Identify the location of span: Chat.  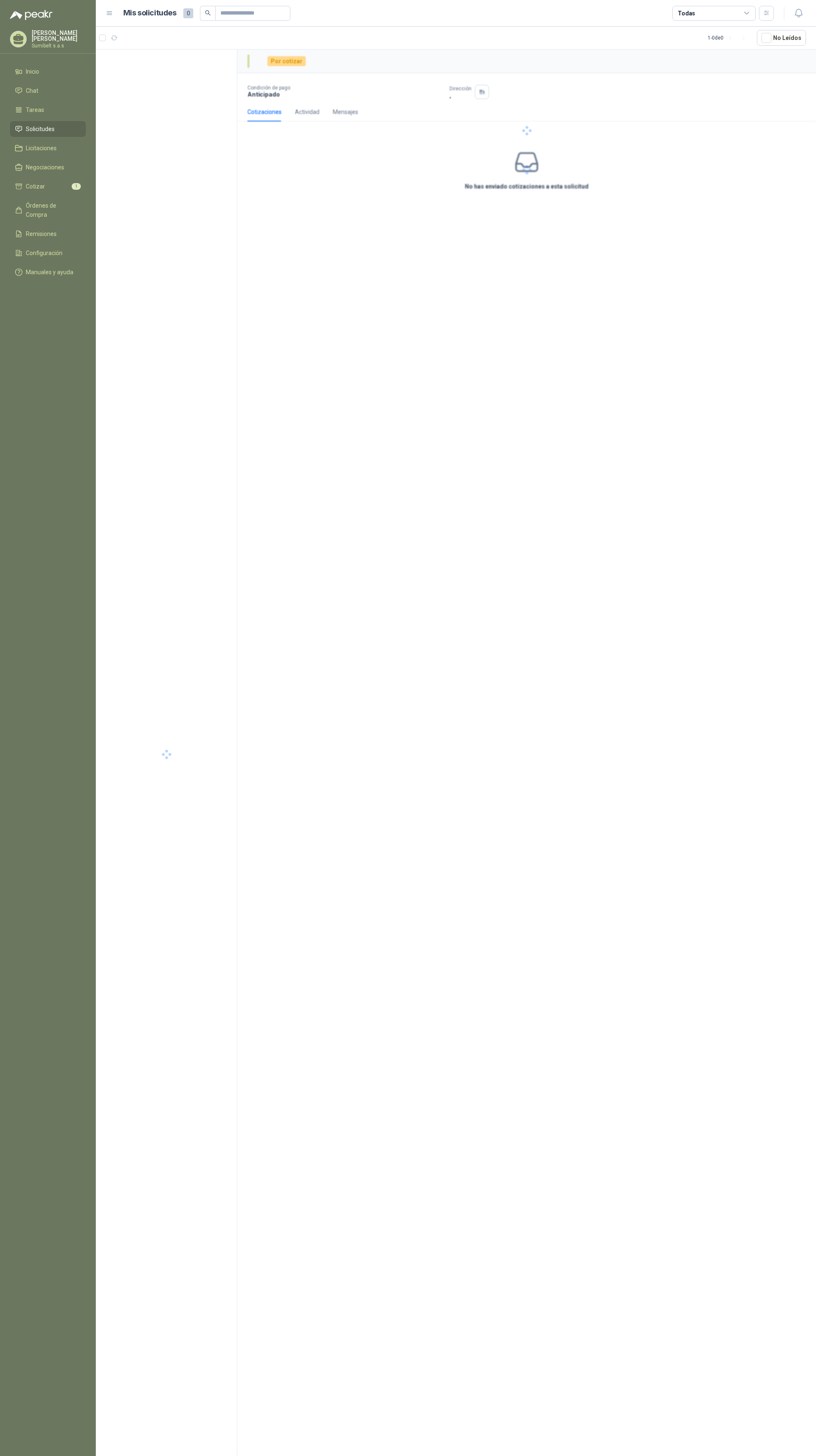
(32, 91).